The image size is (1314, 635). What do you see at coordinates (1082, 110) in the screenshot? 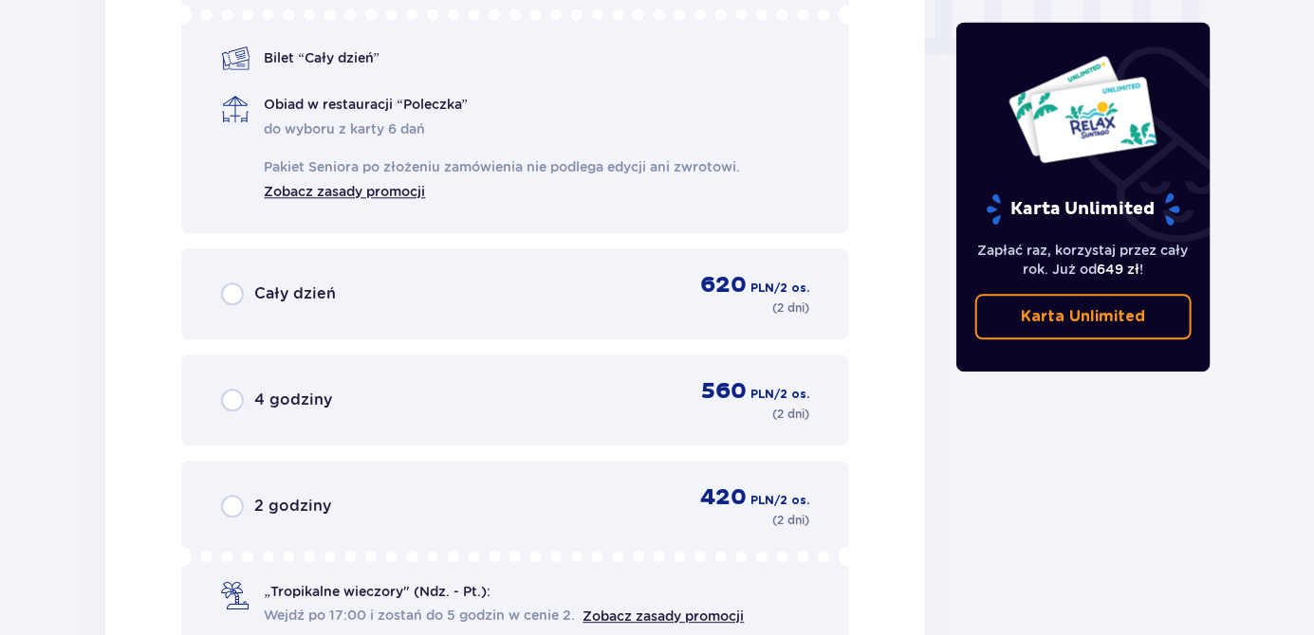
I see `img: Dwie karty całoroczne do Suntago z napisem 'UNLIMITED RELAX', na białym tle z tropikalnymi liśćmi...` at bounding box center [1082, 110].